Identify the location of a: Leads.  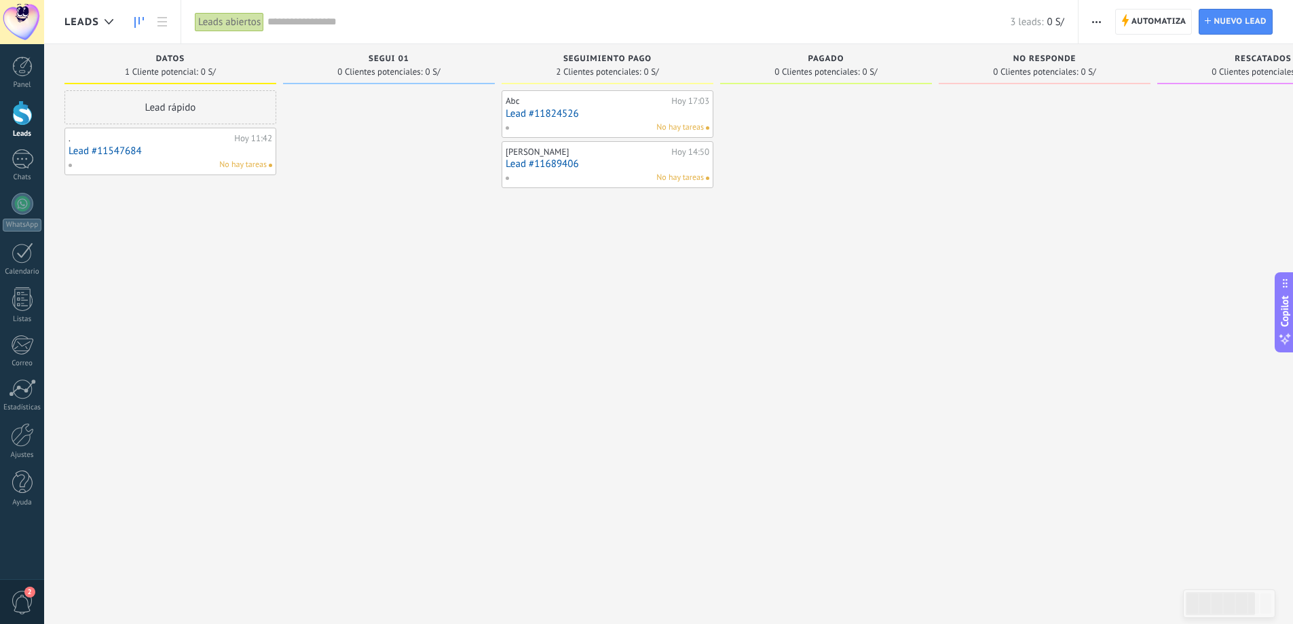
(139, 22).